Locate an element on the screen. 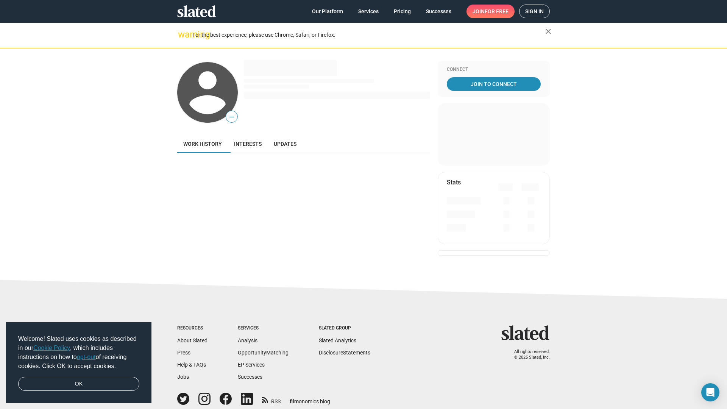 The height and width of the screenshot is (409, 727). span: film is located at coordinates (294, 402).